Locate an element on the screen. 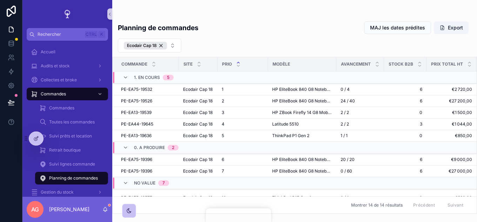 Image resolution: width=477 pixels, height=222 pixels. img: App logo is located at coordinates (67, 14).